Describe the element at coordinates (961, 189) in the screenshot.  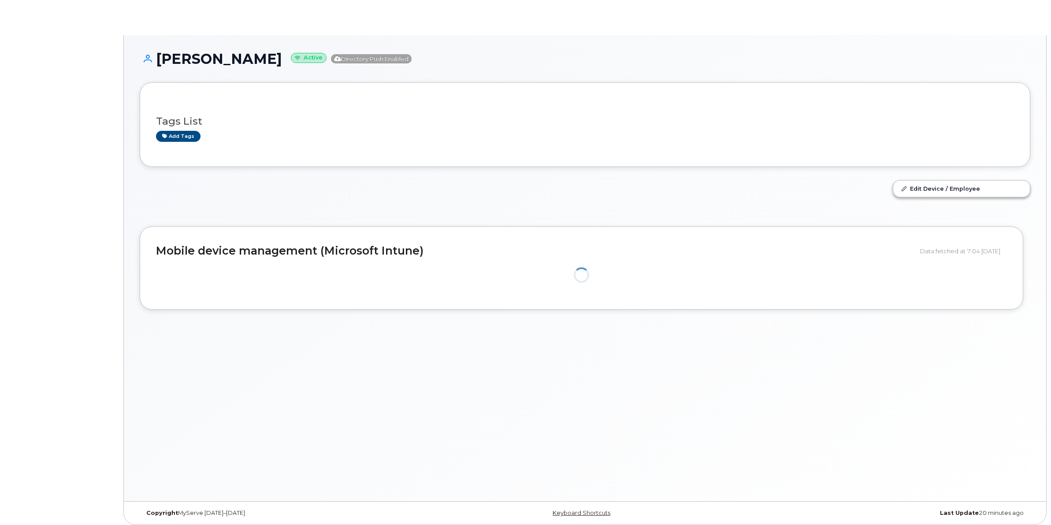
I see `a: Edit Device / Employee` at that location.